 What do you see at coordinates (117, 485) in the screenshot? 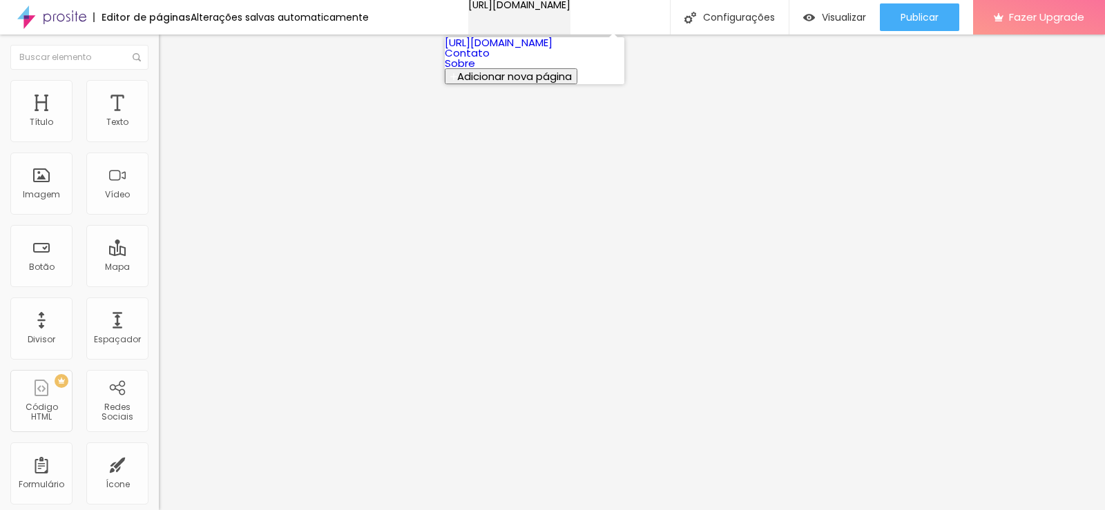
I see `div: Ícone` at bounding box center [117, 485].